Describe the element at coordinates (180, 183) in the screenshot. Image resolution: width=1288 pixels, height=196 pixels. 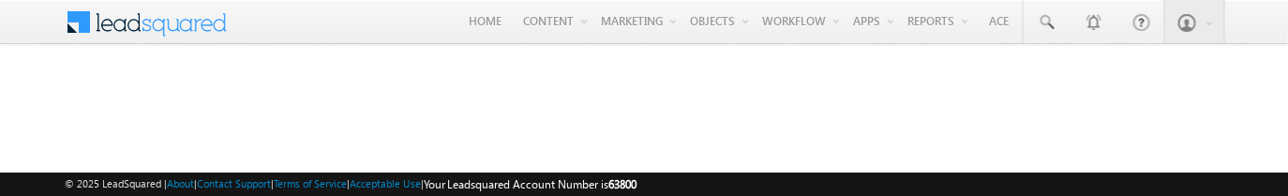
I see `a: About` at that location.